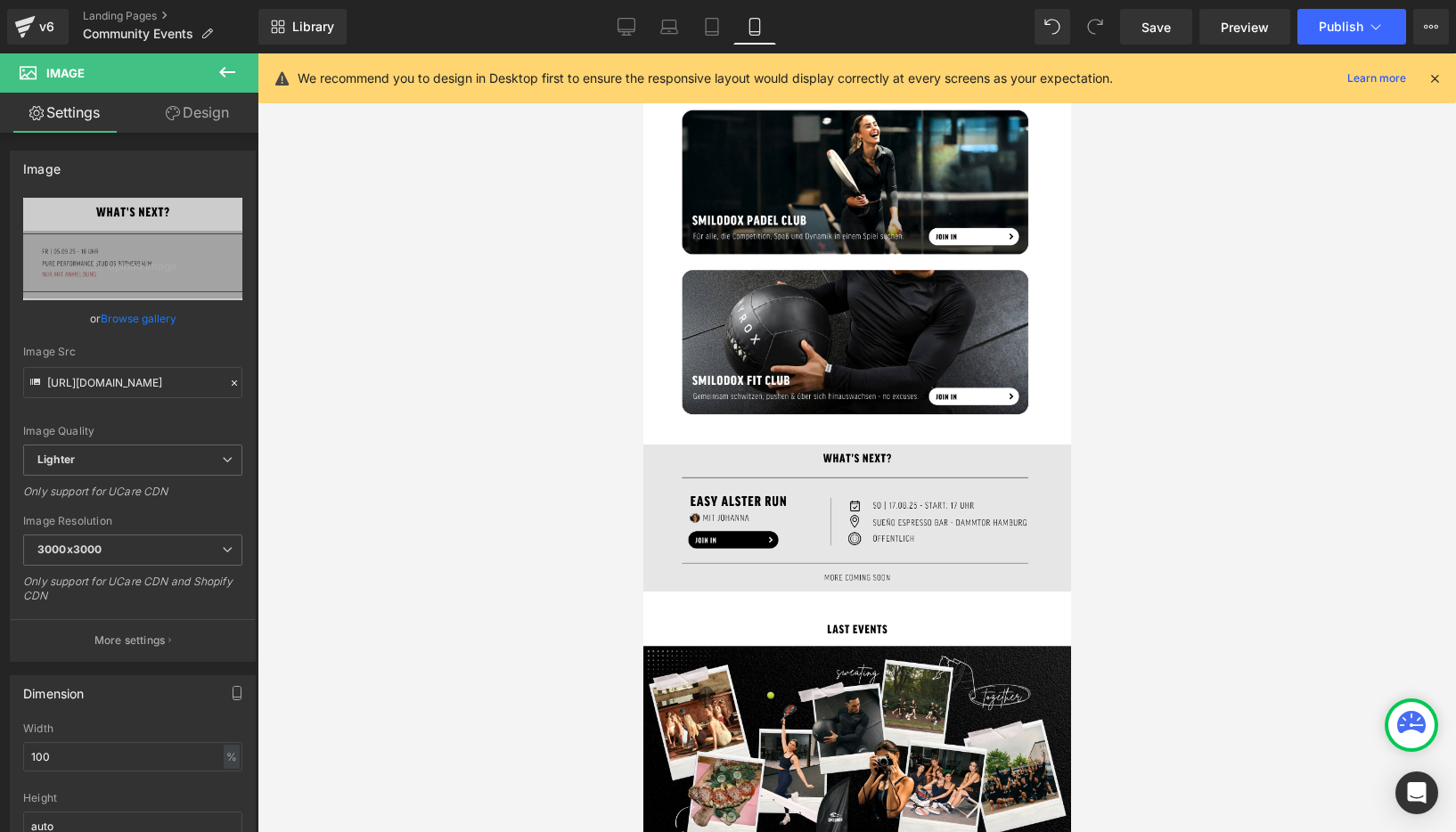  Describe the element at coordinates (42, 164) in the screenshot. I see `div: Image` at that location.